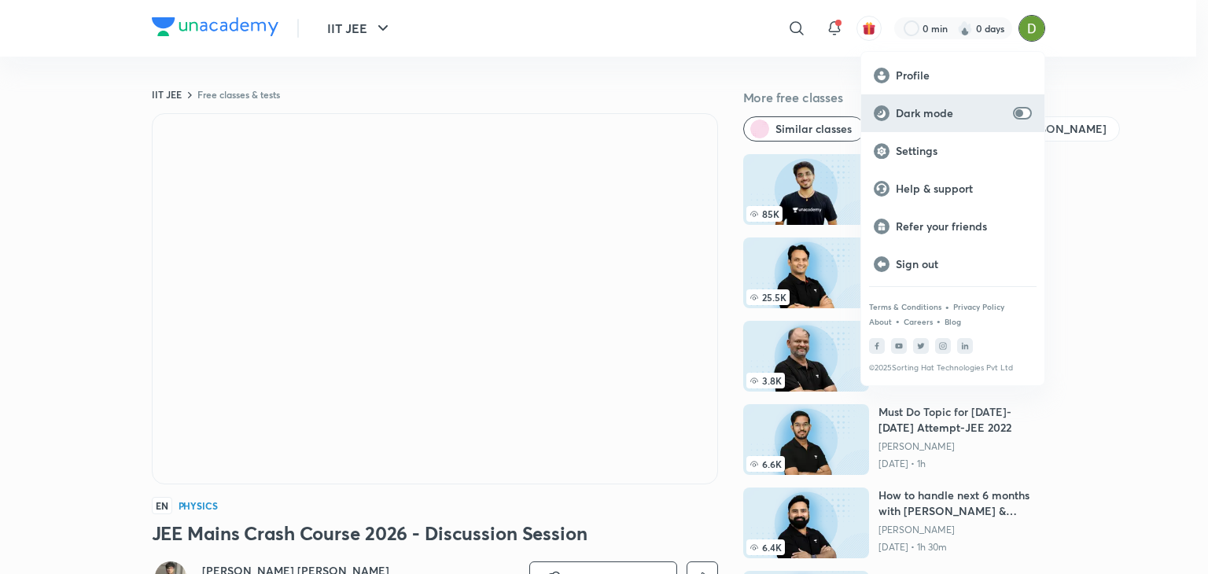 The width and height of the screenshot is (1208, 574). I want to click on a: Profile, so click(952, 75).